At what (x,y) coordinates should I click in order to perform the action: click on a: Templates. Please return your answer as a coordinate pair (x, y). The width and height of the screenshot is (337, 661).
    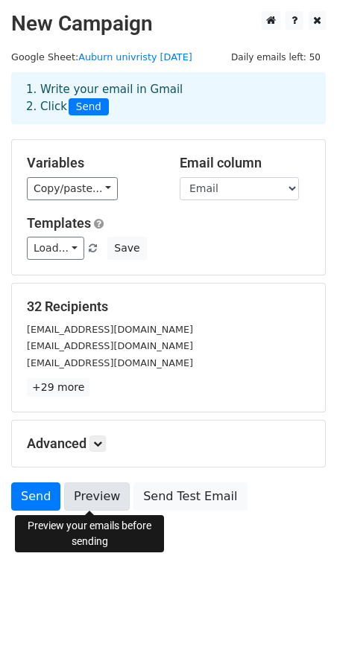
    Looking at the image, I should click on (59, 223).